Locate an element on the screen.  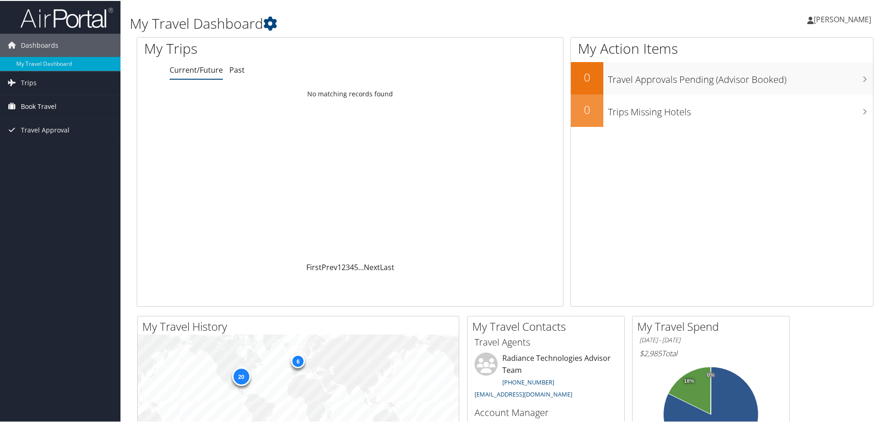
h1: My Action Items is located at coordinates (722, 48).